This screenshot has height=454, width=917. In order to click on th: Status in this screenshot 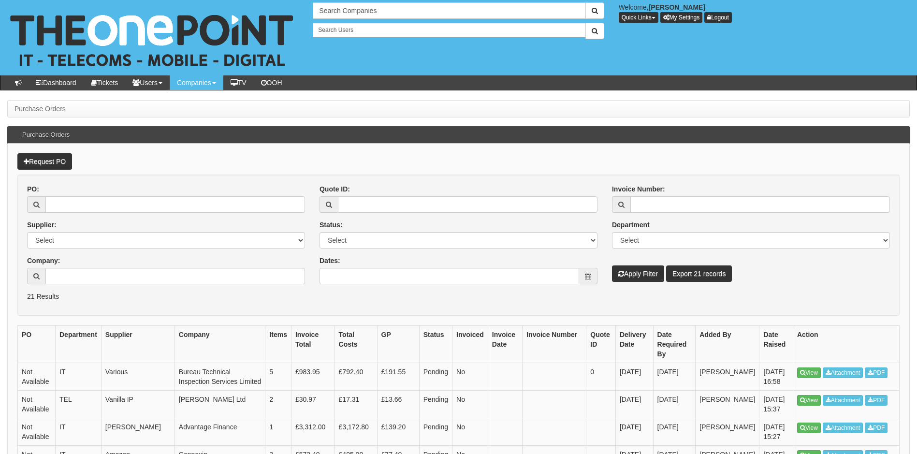, I will do `click(436, 344)`.